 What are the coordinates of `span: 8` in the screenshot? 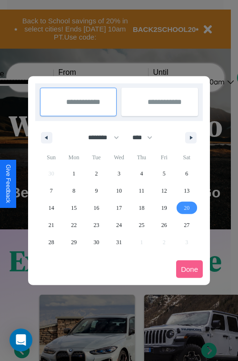 It's located at (74, 191).